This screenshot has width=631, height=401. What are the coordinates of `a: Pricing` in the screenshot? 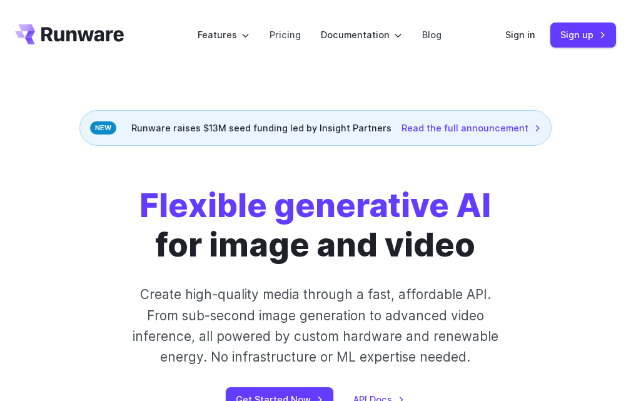 It's located at (285, 34).